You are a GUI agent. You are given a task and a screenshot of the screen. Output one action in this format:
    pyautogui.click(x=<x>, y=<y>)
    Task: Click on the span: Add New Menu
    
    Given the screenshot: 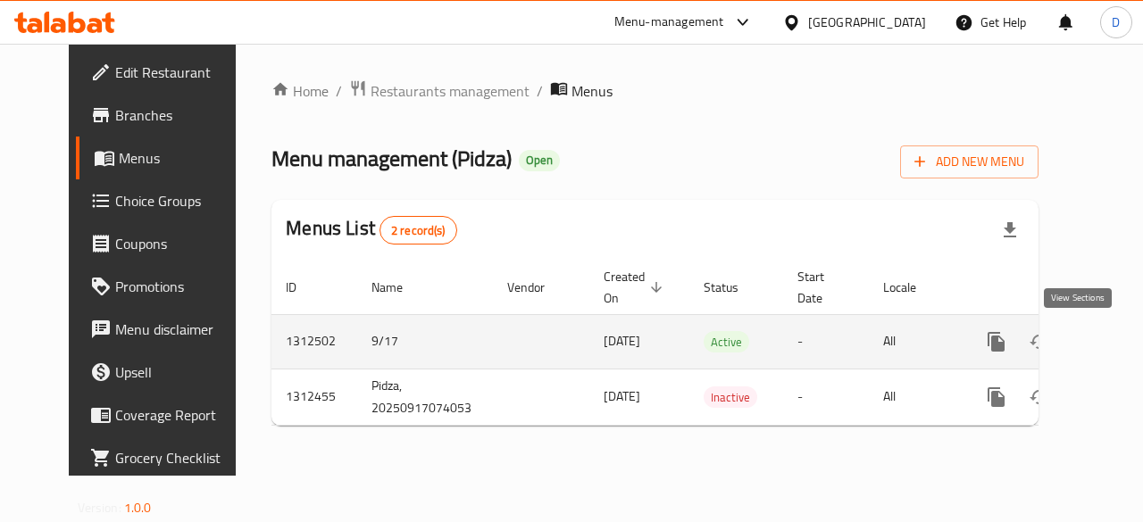 What is the action you would take?
    pyautogui.click(x=969, y=162)
    